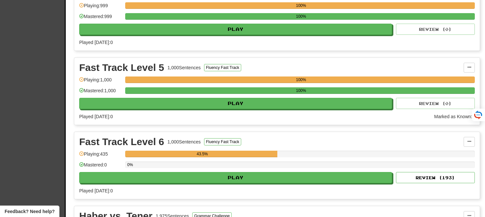  I want to click on div: Playing: 1,000, so click(101, 82).